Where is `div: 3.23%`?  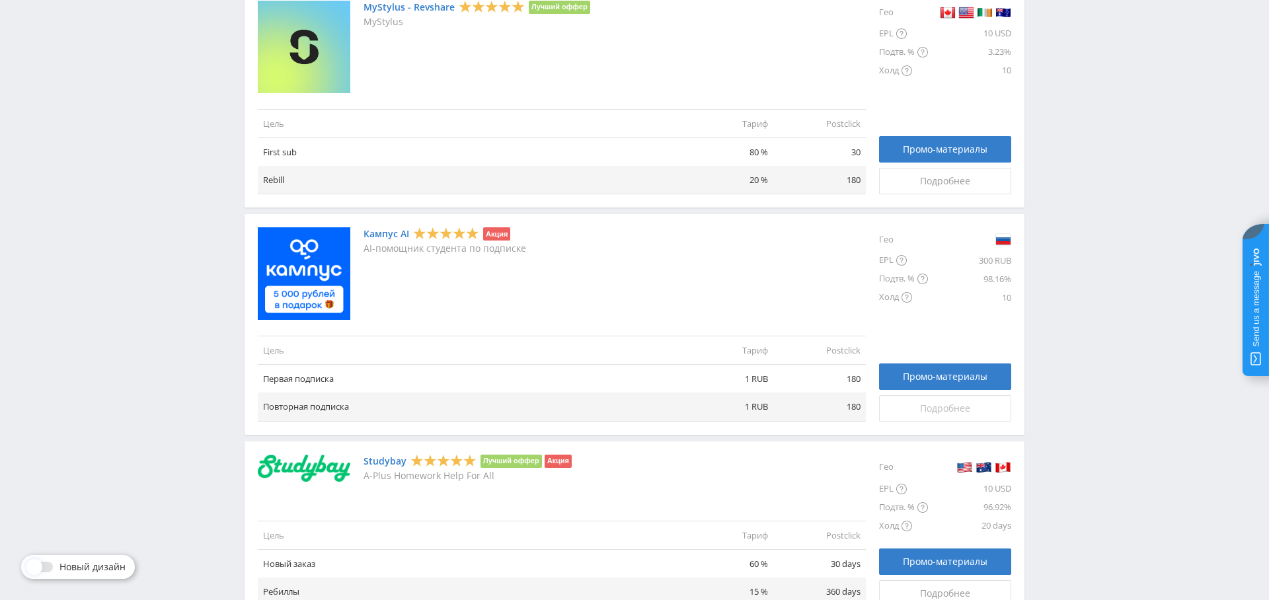
div: 3.23% is located at coordinates (969, 52).